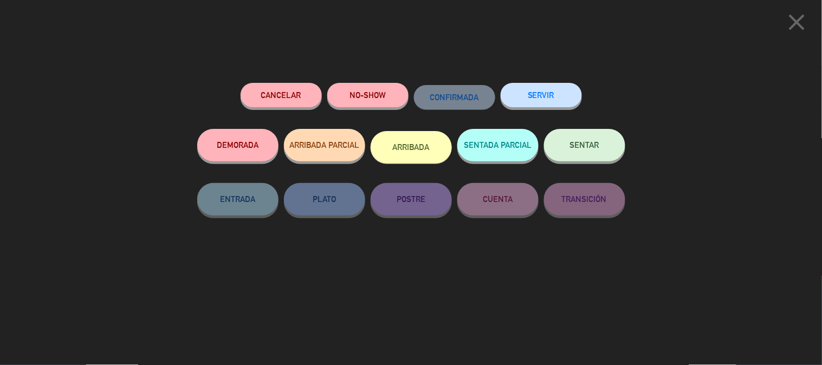  Describe the element at coordinates (324, 145) in the screenshot. I see `span: ARRIBADA PARCIAL` at that location.